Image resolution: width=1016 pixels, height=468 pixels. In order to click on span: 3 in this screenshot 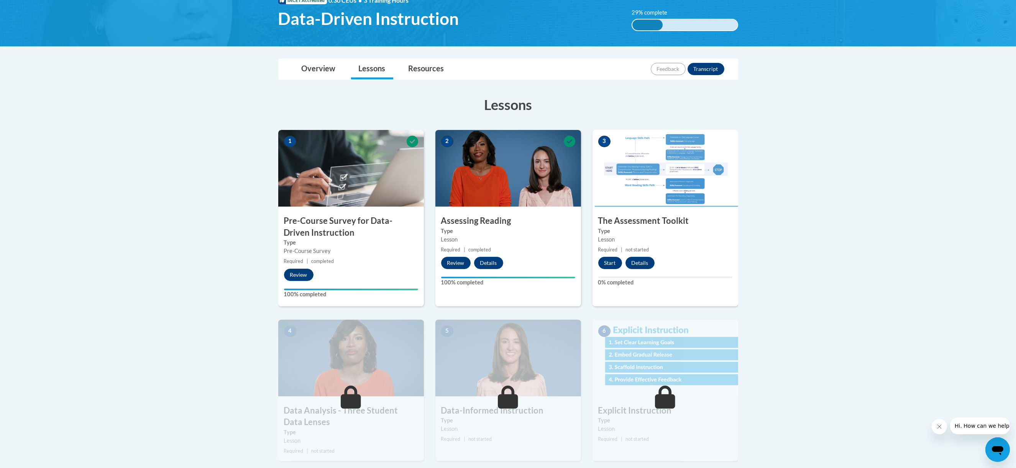, I will do `click(604, 141)`.